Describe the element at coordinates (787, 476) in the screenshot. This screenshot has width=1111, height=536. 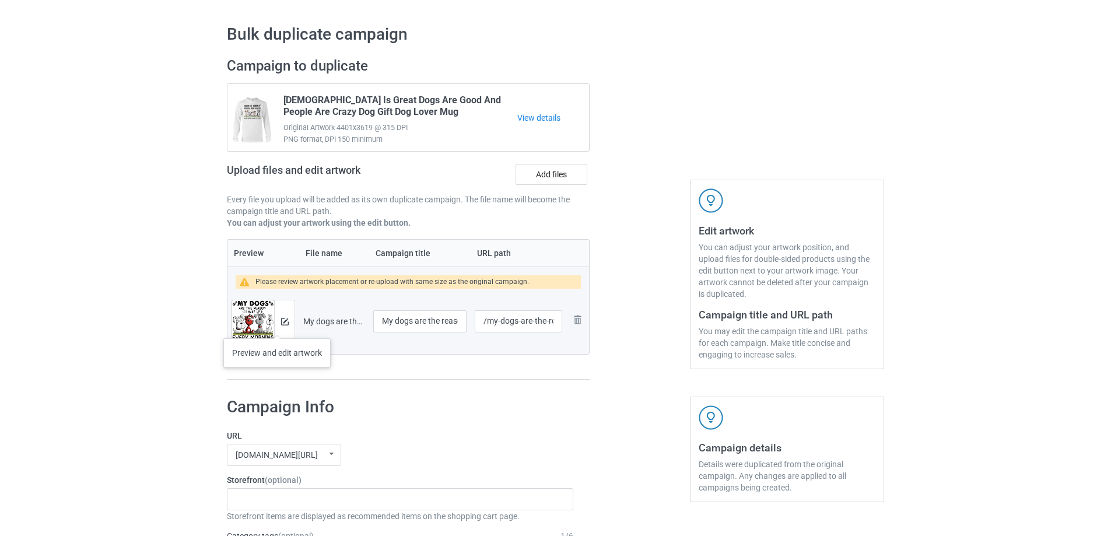
I see `div: Details were duplicated from the original campaign. Any changes are applied to all campaigns bein...` at that location.